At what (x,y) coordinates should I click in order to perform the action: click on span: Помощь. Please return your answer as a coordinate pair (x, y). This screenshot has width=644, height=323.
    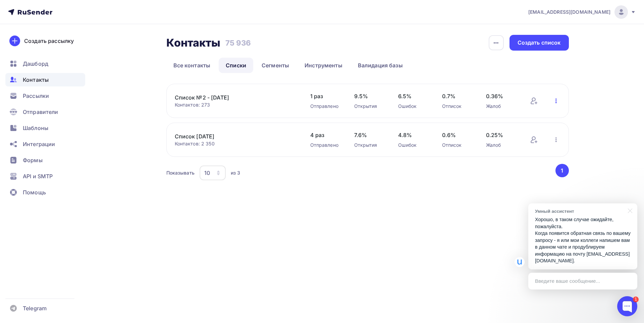
    Looking at the image, I should click on (34, 193).